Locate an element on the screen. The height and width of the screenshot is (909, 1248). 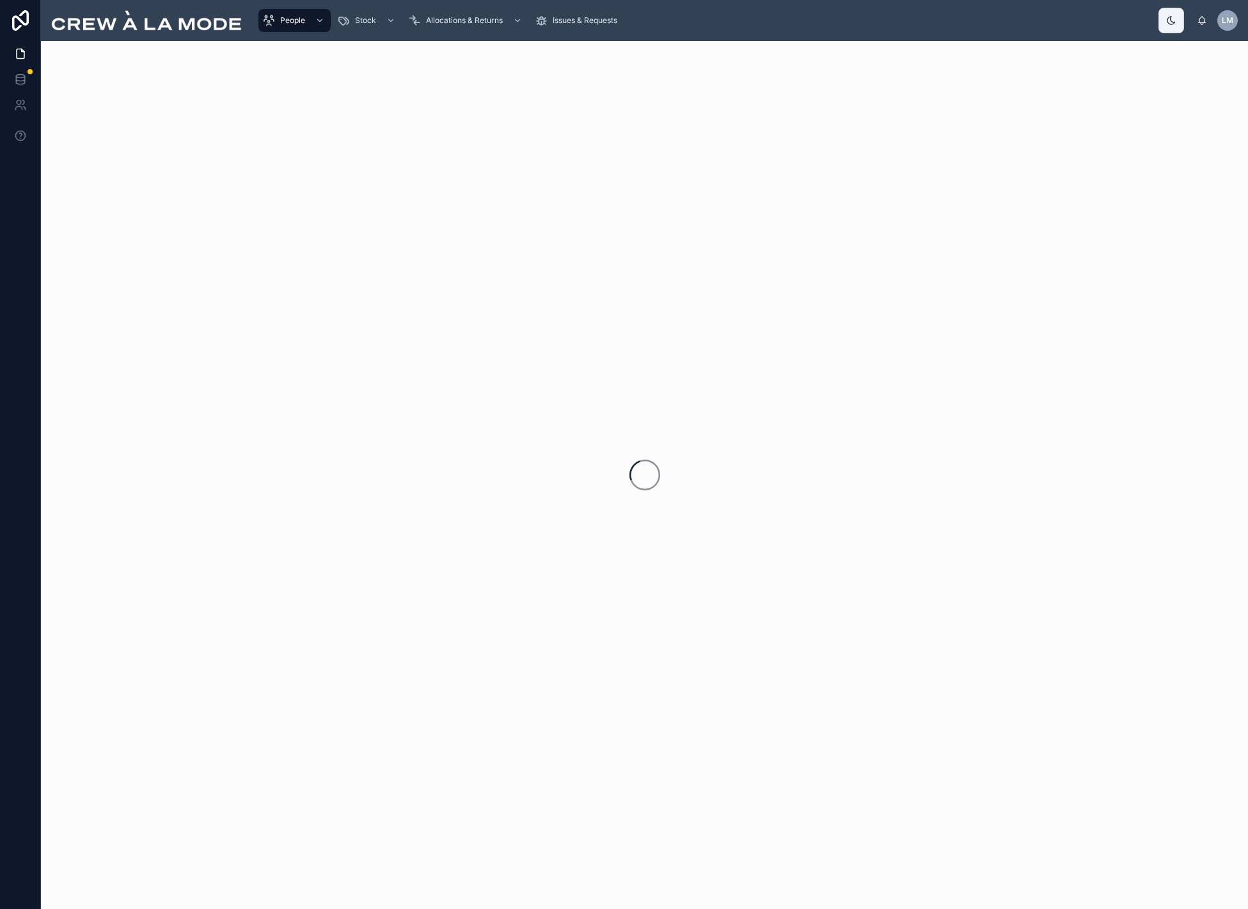
img: App logo is located at coordinates (147, 20).